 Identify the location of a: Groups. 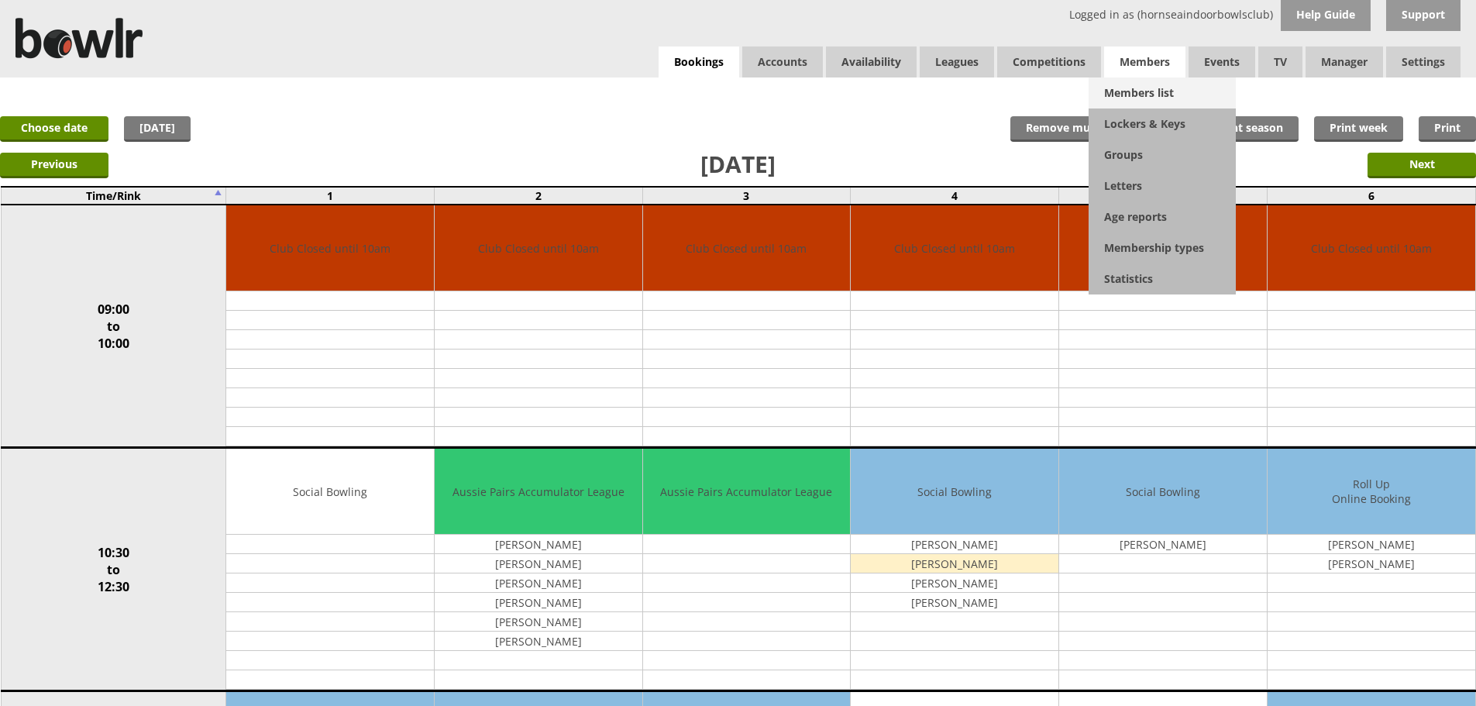
(1162, 155).